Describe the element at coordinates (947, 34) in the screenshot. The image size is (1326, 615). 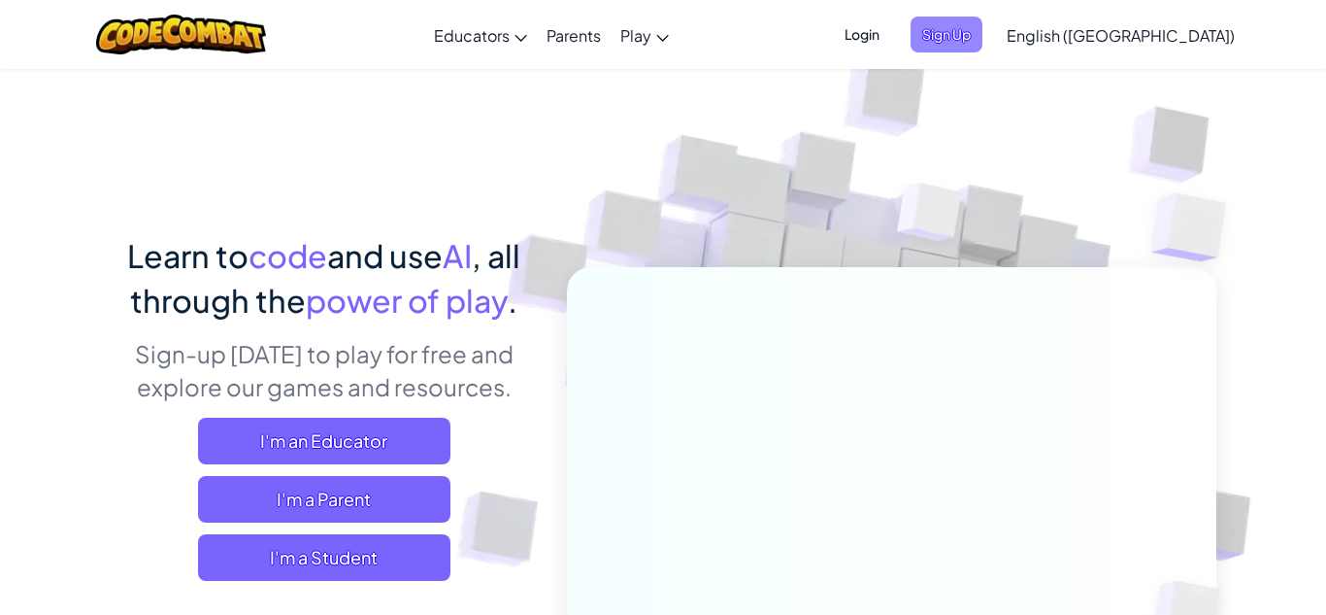
I see `span: Sign Up` at that location.